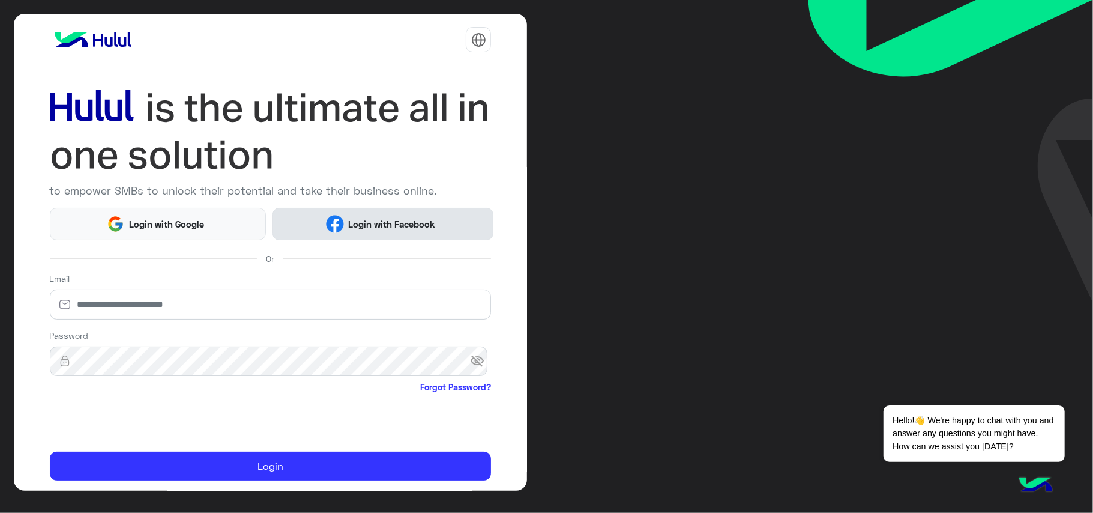  What do you see at coordinates (69, 335) in the screenshot?
I see `label: Password` at bounding box center [69, 335].